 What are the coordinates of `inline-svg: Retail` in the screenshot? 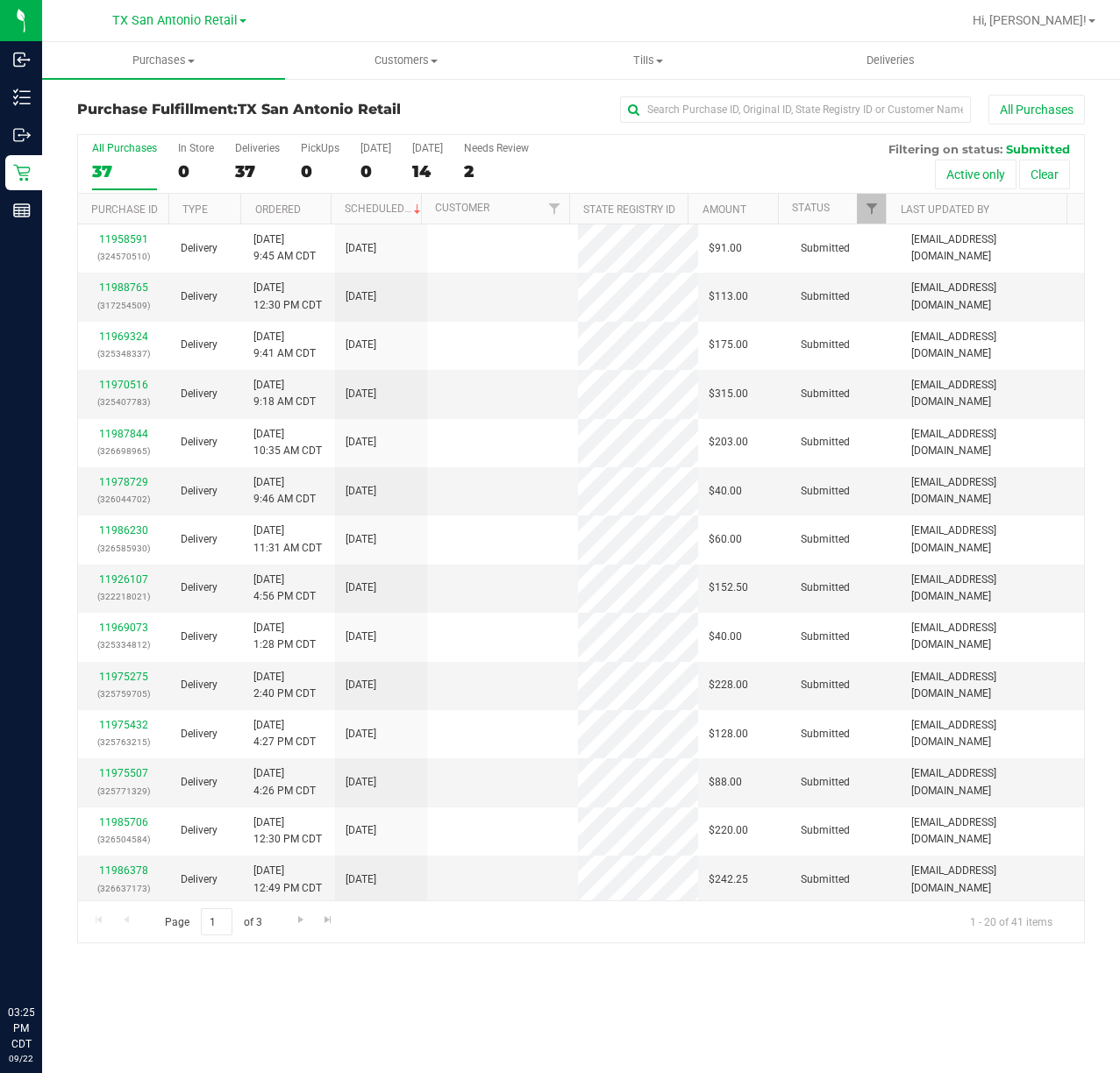 It's located at (22, 173).